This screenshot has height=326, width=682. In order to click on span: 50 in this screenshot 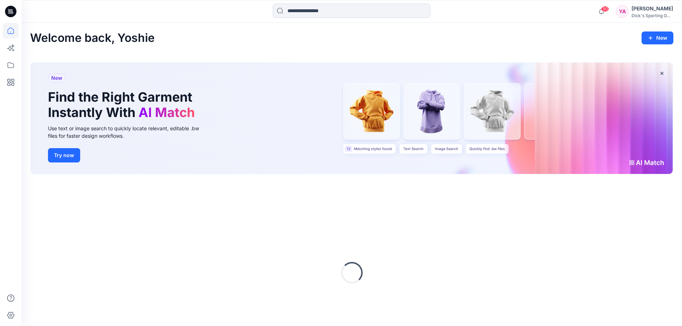, I will do `click(605, 9)`.